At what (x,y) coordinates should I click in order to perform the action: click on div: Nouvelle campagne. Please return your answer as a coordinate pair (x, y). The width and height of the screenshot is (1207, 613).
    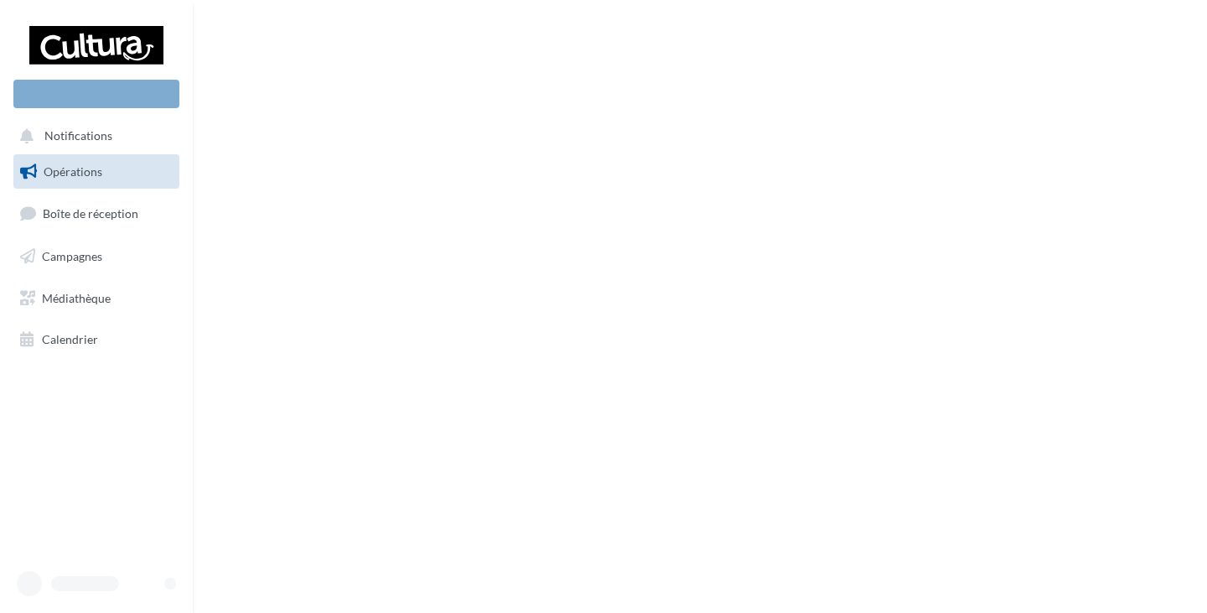
    Looking at the image, I should click on (96, 94).